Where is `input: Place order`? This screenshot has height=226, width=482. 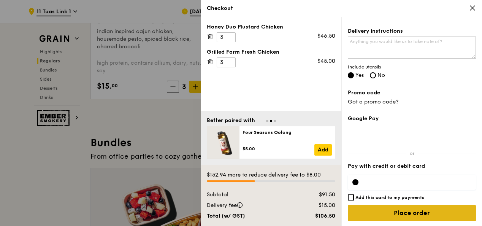
input: Place order is located at coordinates (411, 213).